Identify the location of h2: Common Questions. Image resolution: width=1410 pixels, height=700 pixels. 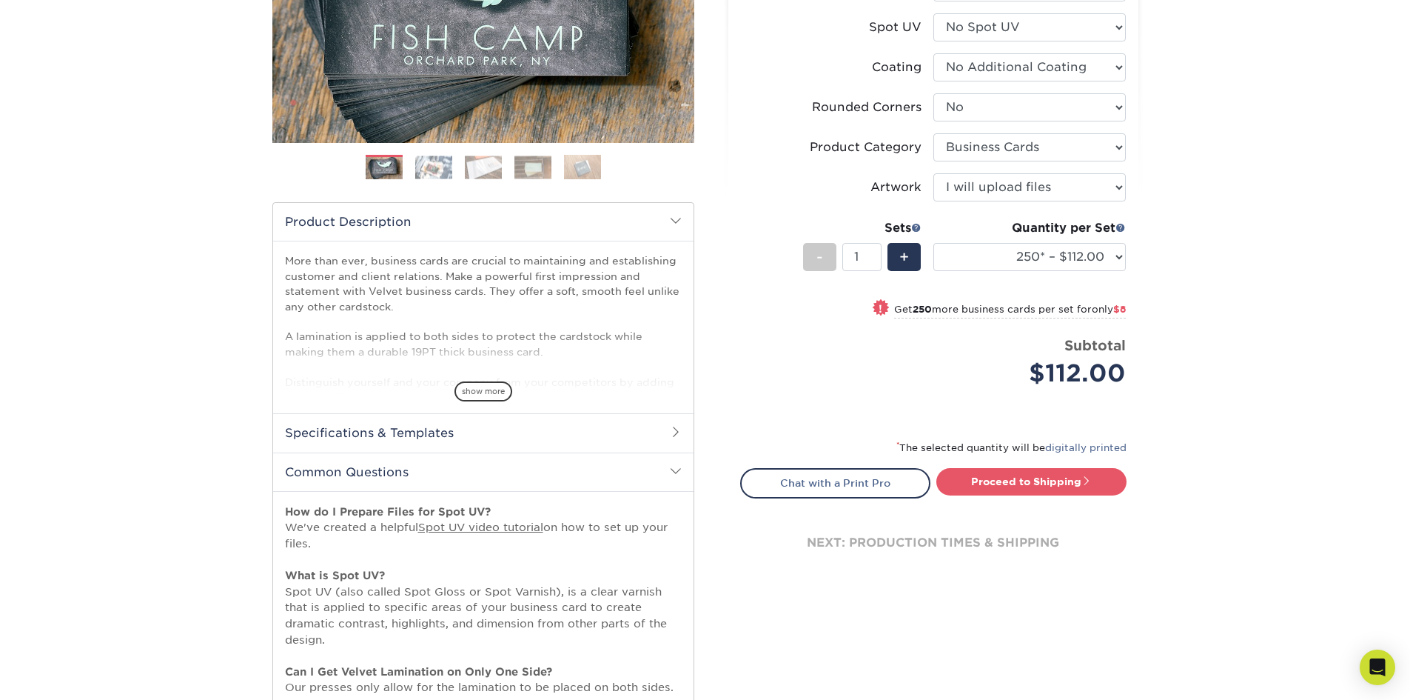
(483, 472).